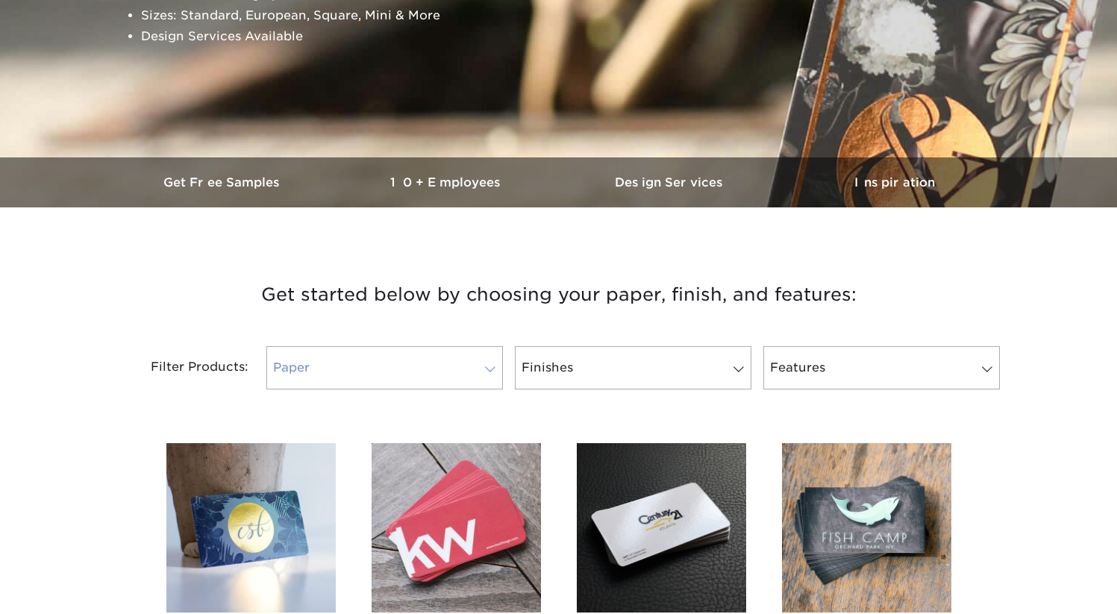 This screenshot has height=614, width=1117. I want to click on a: Design Services, so click(671, 182).